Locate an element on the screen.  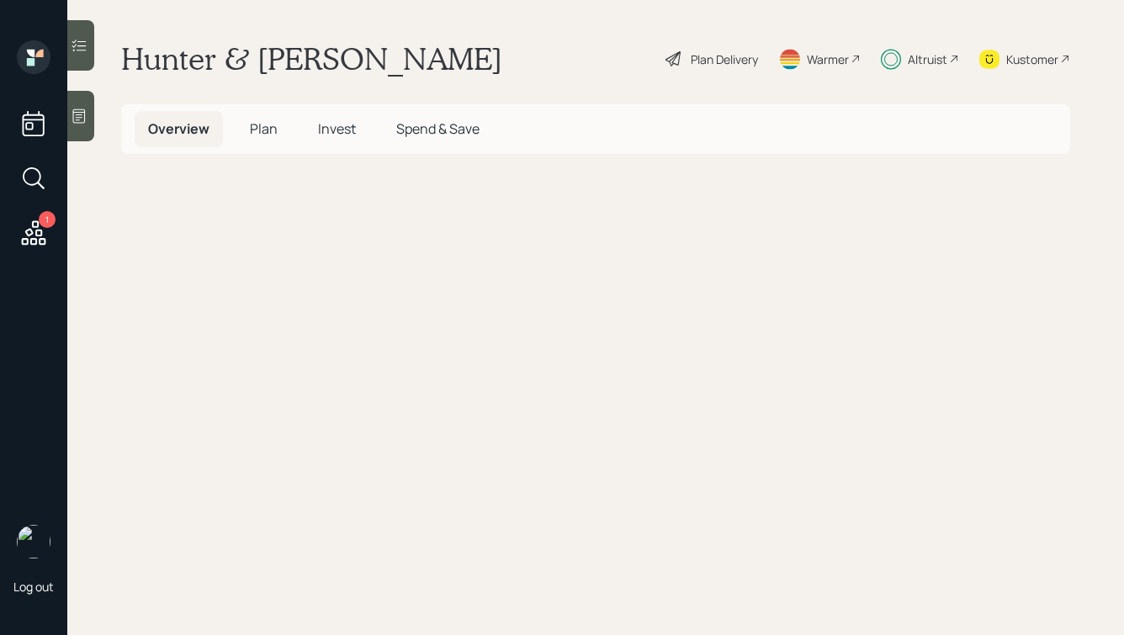
div: Kustomer is located at coordinates (1033, 59).